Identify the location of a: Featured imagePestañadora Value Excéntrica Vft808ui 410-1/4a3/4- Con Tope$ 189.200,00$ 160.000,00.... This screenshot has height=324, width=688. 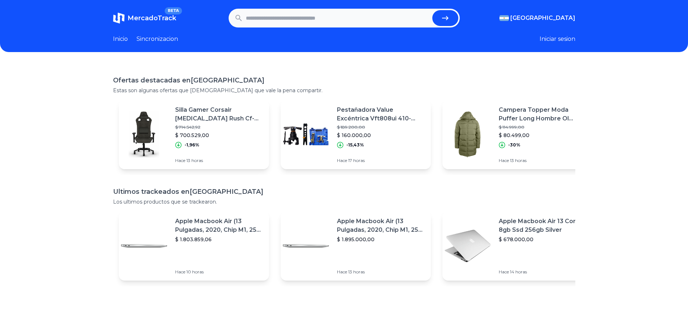
(356, 134).